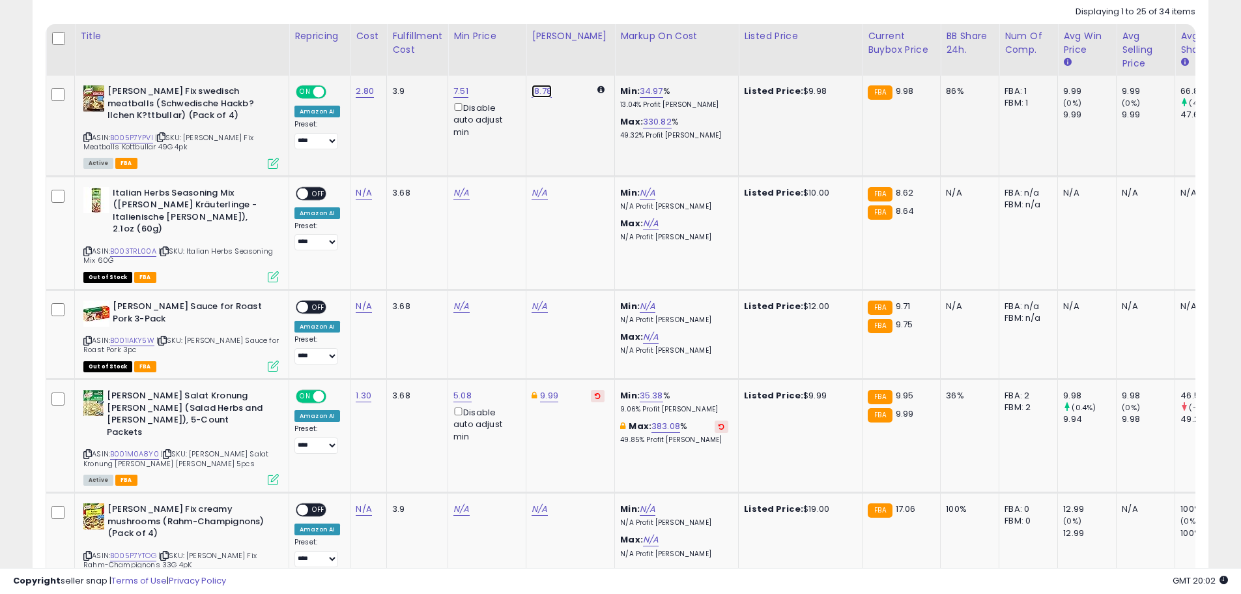 This screenshot has height=594, width=1241. Describe the element at coordinates (94, 516) in the screenshot. I see `img: 61NNNjjCxvL._SL40_.jpg` at that location.